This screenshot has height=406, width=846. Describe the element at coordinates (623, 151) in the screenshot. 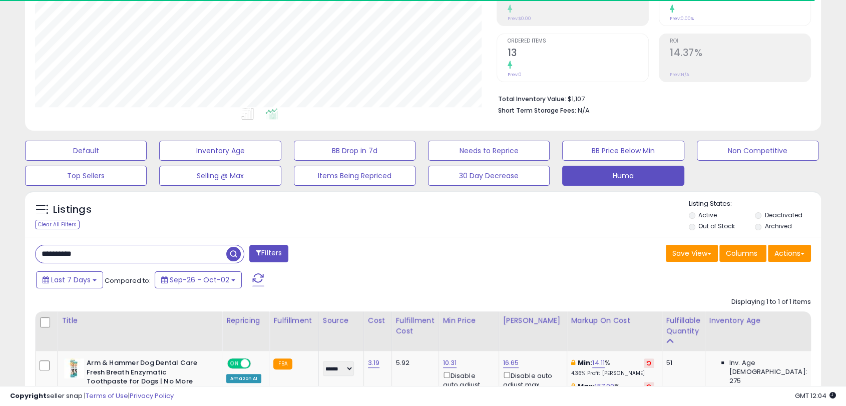

I see `button: BB Price Below Min` at that location.